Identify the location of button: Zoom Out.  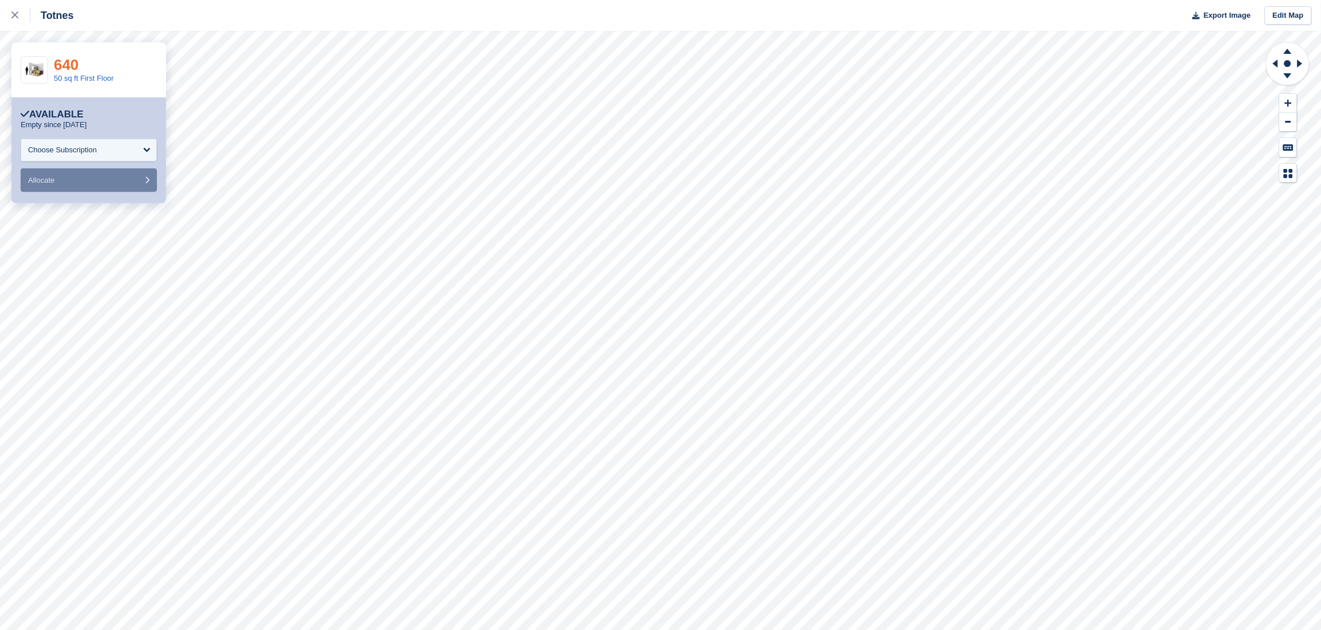
(1288, 122).